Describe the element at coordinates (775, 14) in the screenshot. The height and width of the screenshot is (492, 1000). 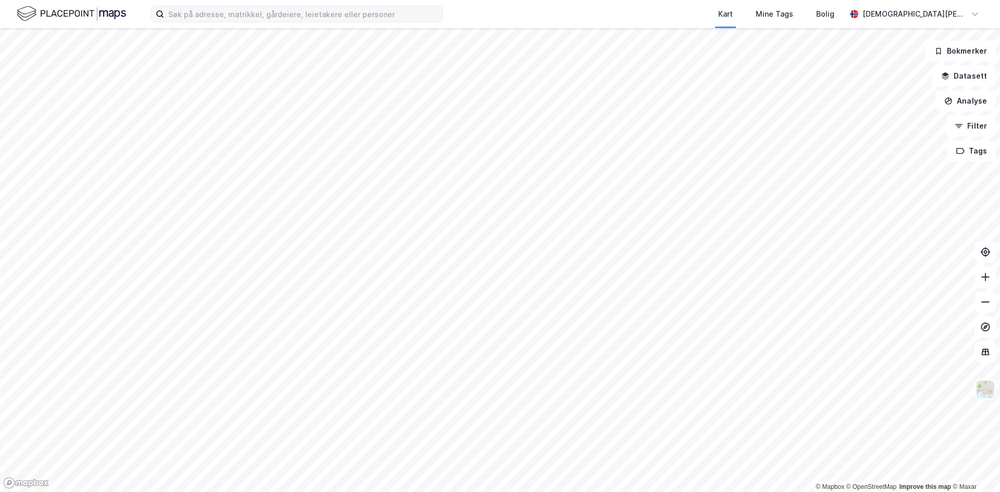
I see `div: Mine Tags` at that location.